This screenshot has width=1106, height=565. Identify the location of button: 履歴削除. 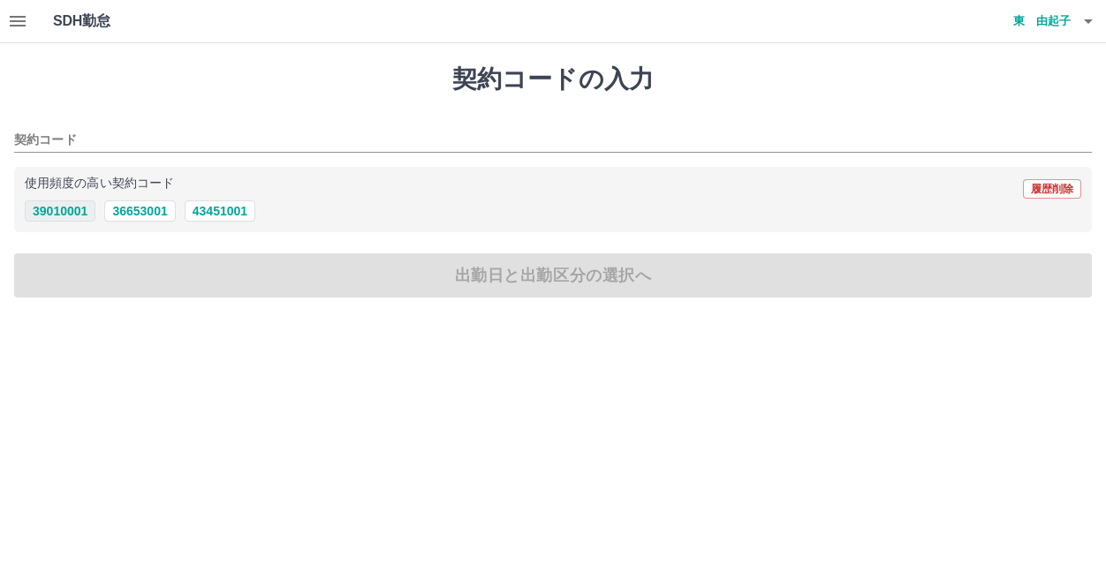
(1052, 189).